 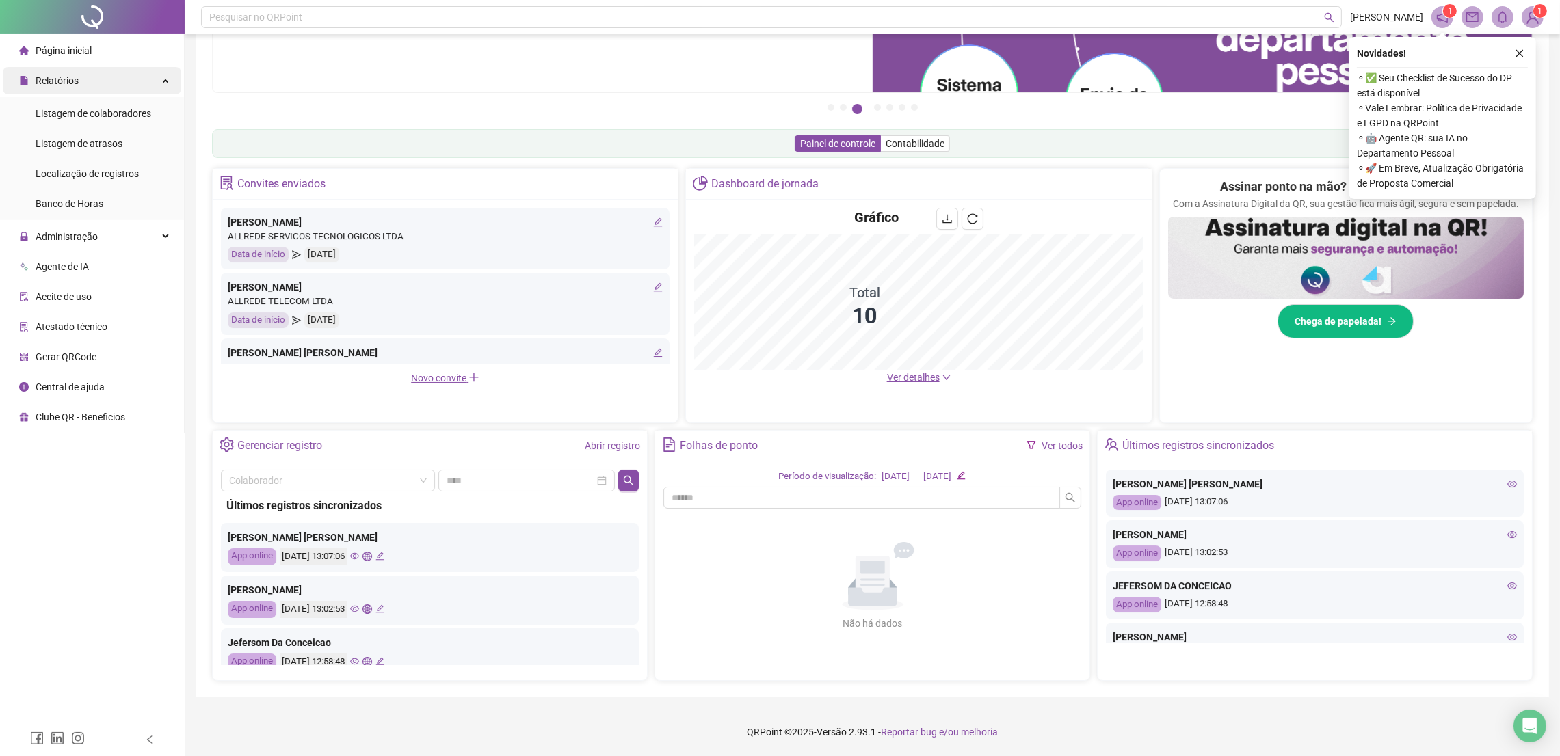 I want to click on span: download, so click(x=947, y=219).